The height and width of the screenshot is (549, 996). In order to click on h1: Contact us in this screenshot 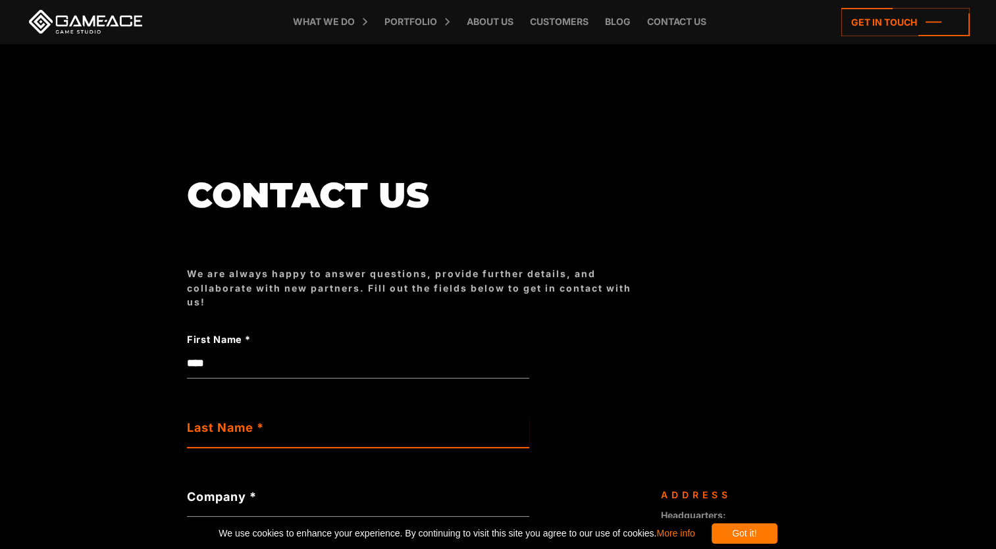, I will do `click(417, 195)`.